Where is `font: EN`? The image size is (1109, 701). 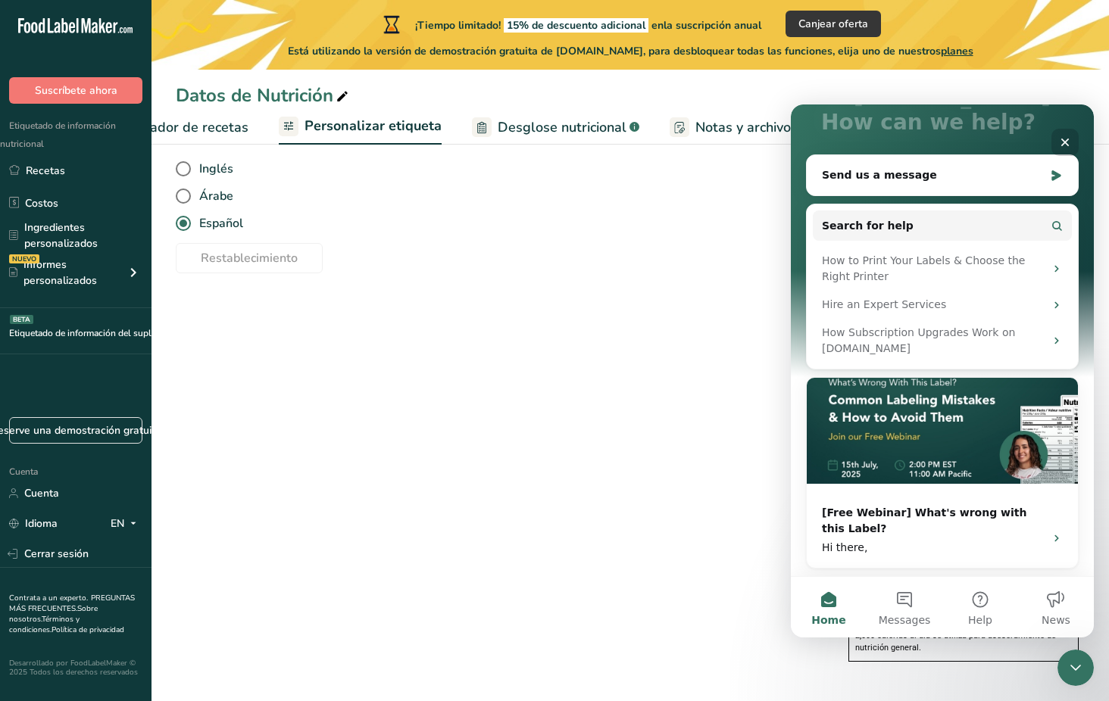 font: EN is located at coordinates (117, 523).